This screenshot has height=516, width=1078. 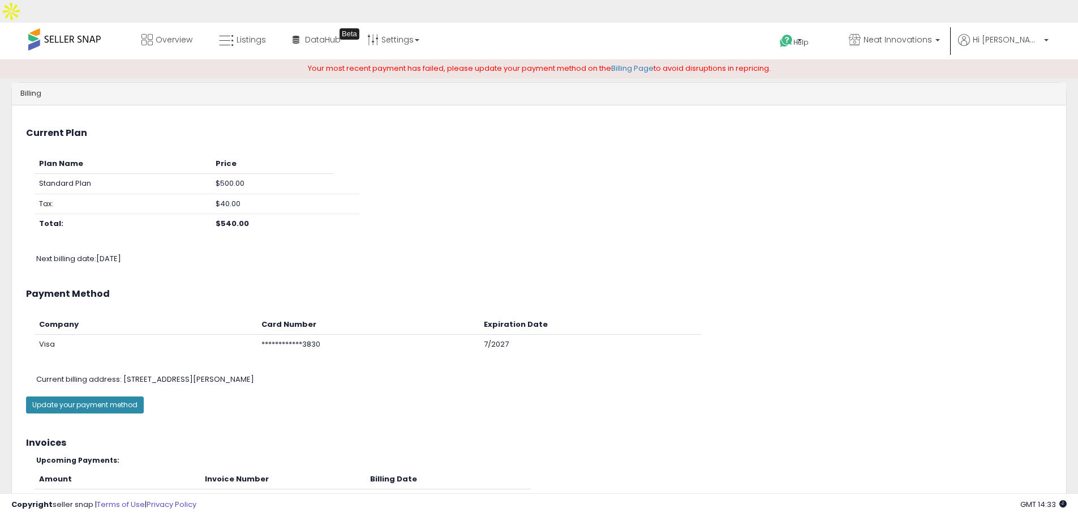 I want to click on a: Terms of Use, so click(x=121, y=504).